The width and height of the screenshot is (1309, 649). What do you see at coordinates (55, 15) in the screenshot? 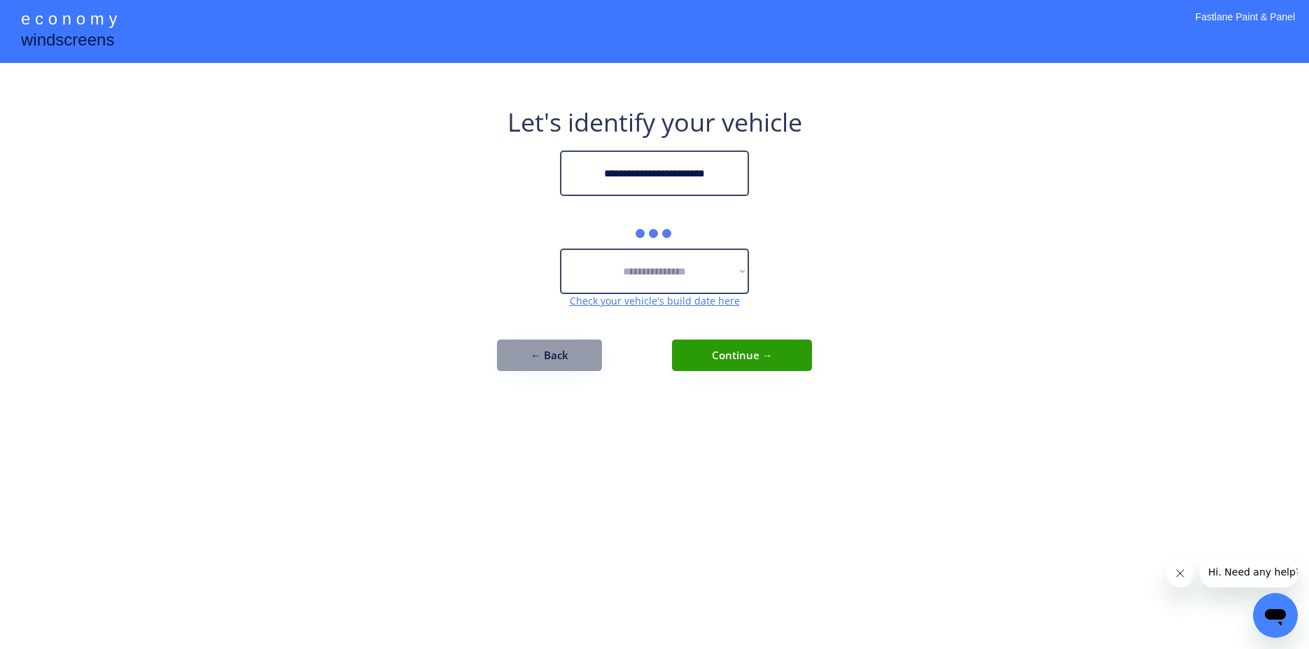
I see `span: Hi. Need any help?` at bounding box center [55, 15].